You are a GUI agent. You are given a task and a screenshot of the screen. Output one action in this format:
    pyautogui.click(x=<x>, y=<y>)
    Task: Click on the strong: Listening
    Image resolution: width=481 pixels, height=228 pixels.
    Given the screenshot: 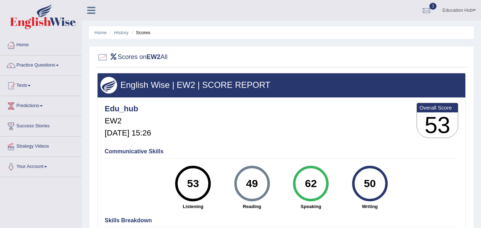 What is the action you would take?
    pyautogui.click(x=193, y=207)
    